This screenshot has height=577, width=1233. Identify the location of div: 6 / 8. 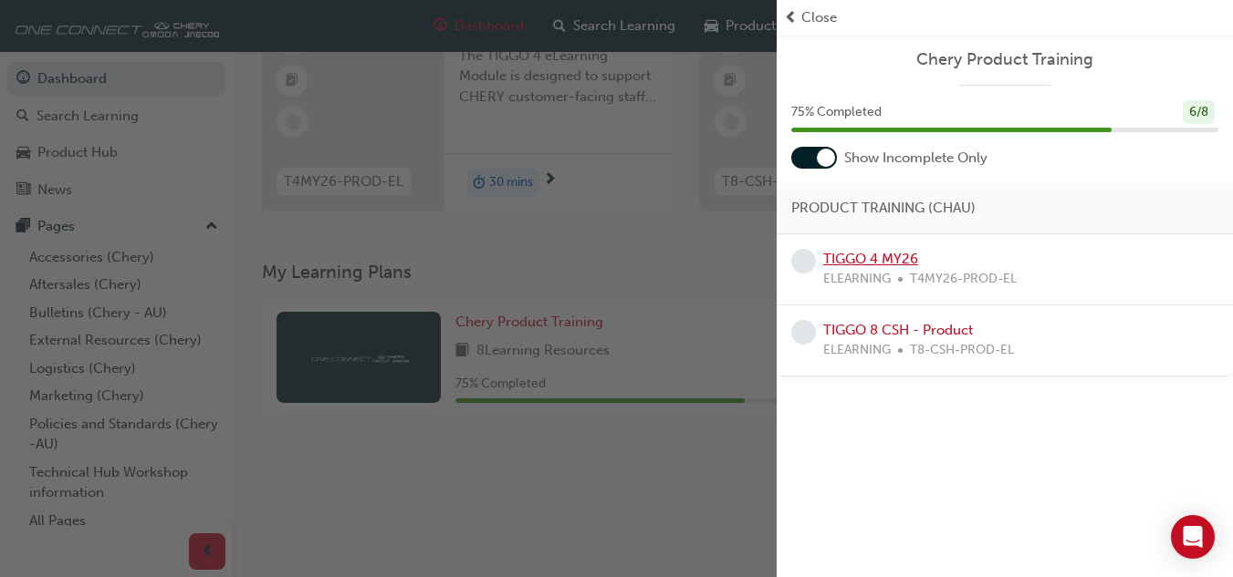
(1198, 112).